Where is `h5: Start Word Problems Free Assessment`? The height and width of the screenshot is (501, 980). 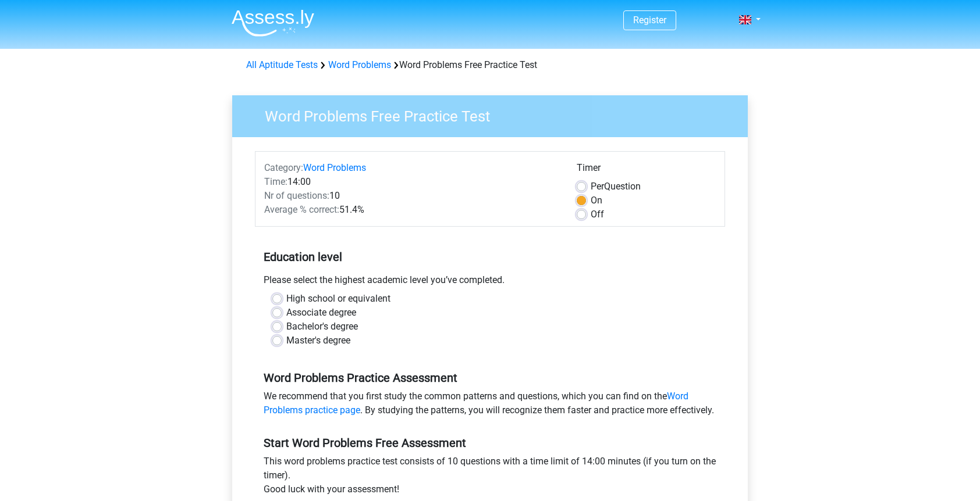 h5: Start Word Problems Free Assessment is located at coordinates (490, 443).